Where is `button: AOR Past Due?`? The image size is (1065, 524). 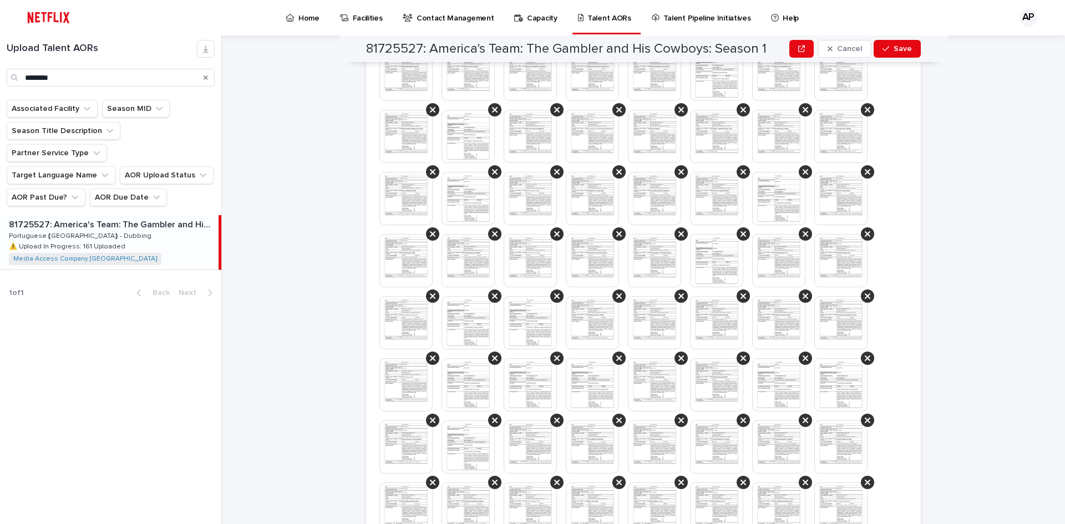 button: AOR Past Due? is located at coordinates (46, 198).